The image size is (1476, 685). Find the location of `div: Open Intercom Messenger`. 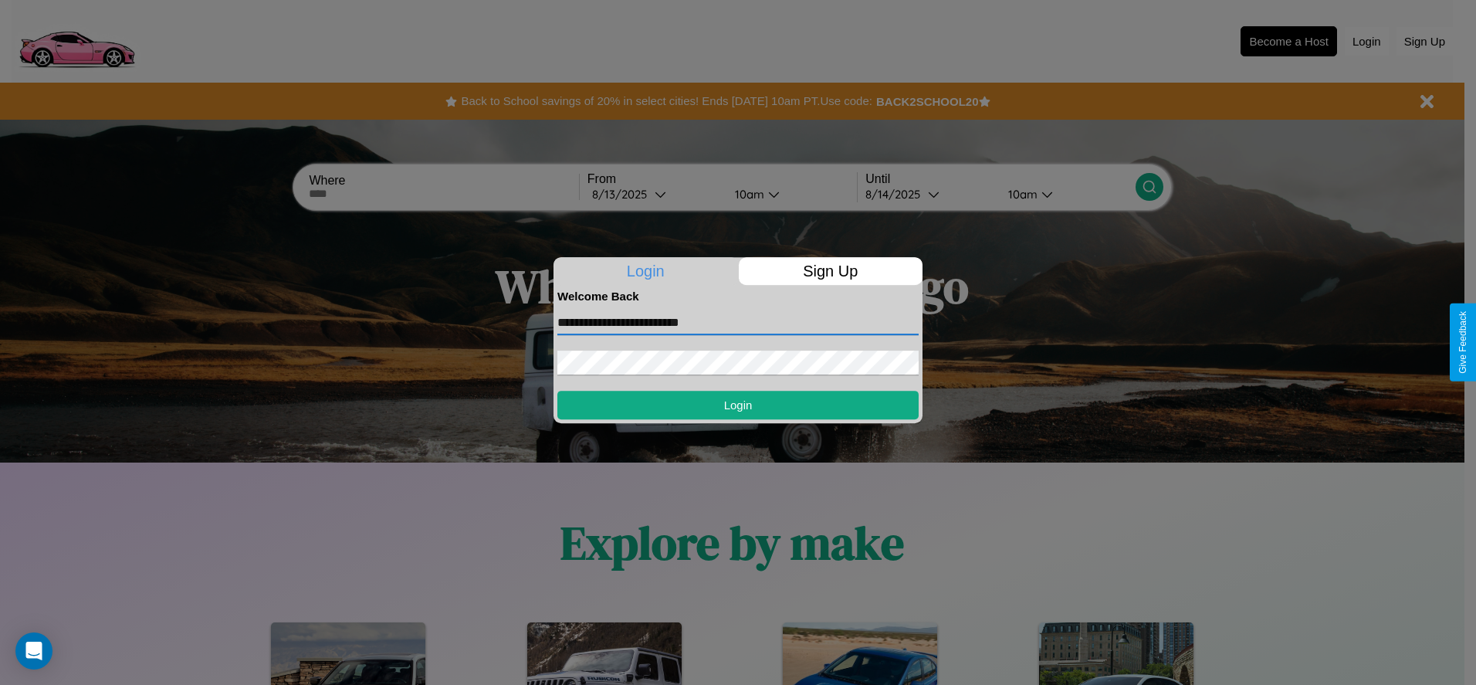

div: Open Intercom Messenger is located at coordinates (34, 651).